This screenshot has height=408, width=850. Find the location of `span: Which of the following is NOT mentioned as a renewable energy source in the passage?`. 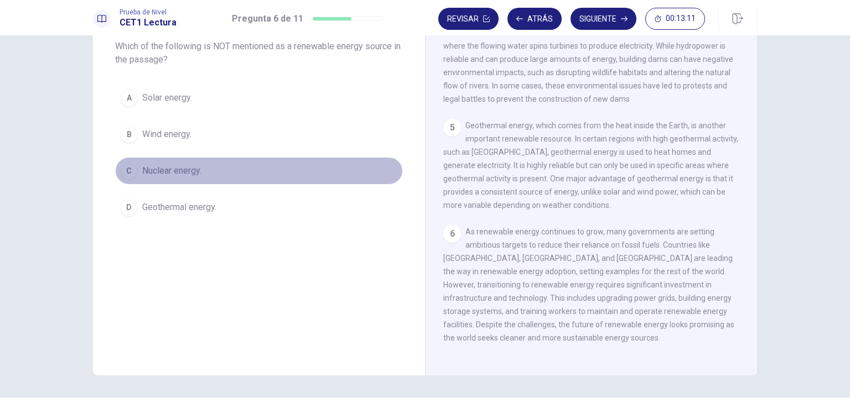

span: Which of the following is NOT mentioned as a renewable energy source in the passage? is located at coordinates (259, 53).